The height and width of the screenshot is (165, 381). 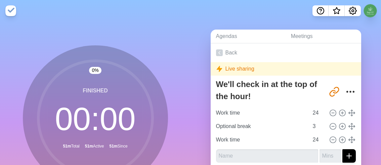 I want to click on img: timeblocks logo, so click(x=11, y=11).